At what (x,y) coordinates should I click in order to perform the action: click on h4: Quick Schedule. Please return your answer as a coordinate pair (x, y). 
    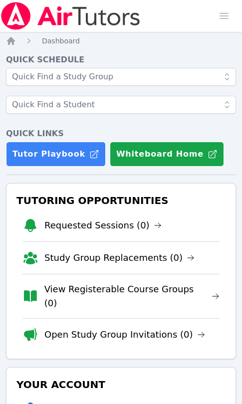
    Looking at the image, I should click on (121, 60).